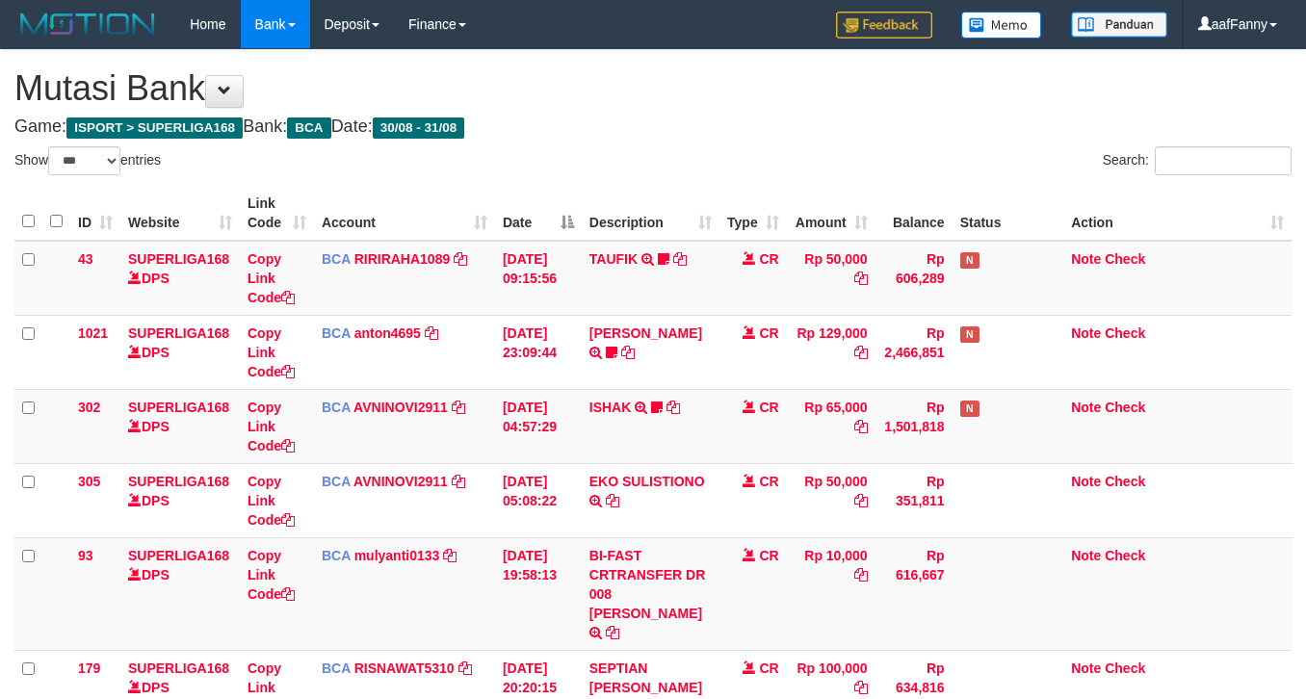 This screenshot has height=699, width=1306. Describe the element at coordinates (1119, 24) in the screenshot. I see `img: panduan.png` at that location.